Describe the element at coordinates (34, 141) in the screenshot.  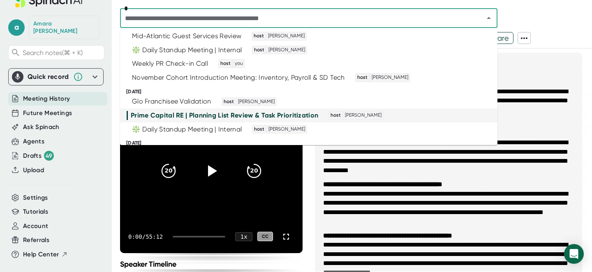
I see `div: Agents` at that location.